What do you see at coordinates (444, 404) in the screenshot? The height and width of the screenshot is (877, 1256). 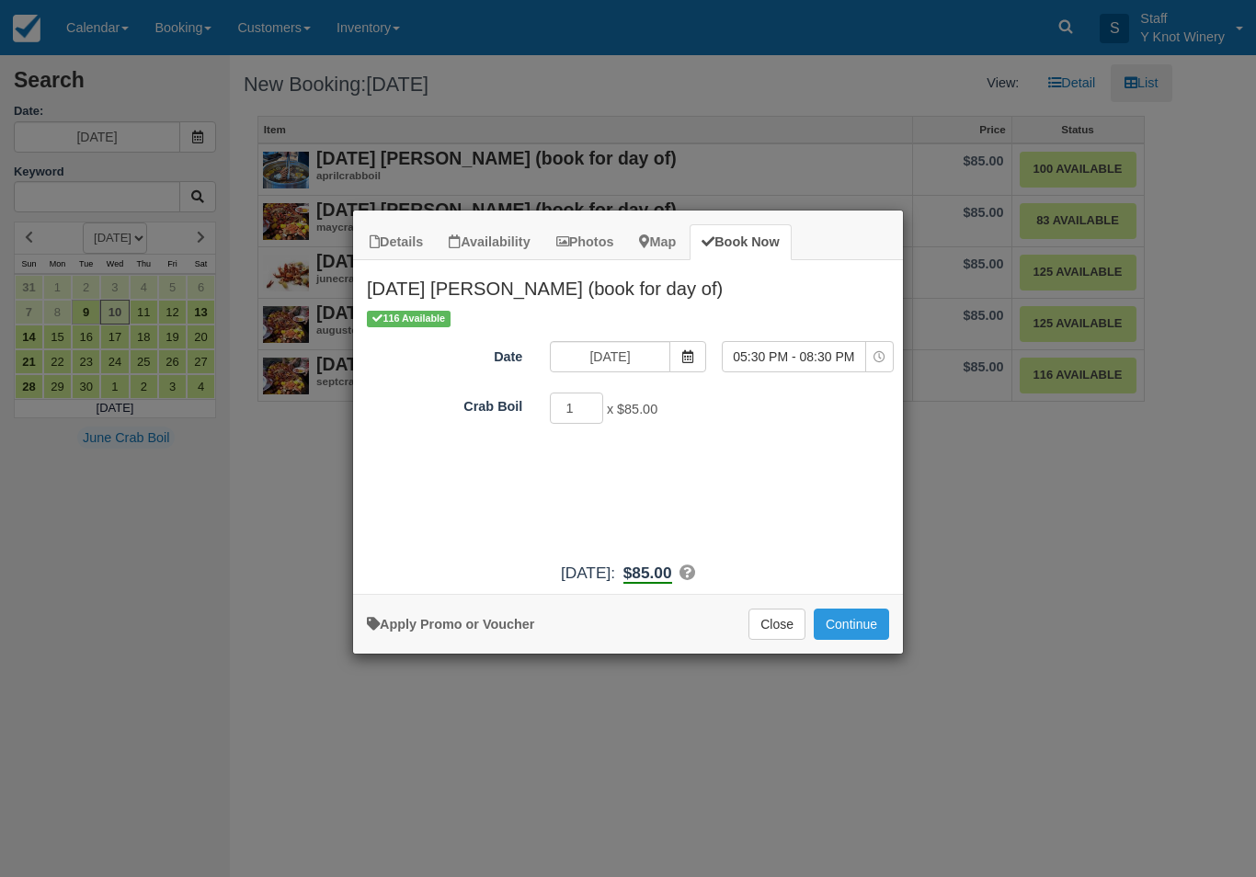 I see `label: Crab Boil` at bounding box center [444, 404].